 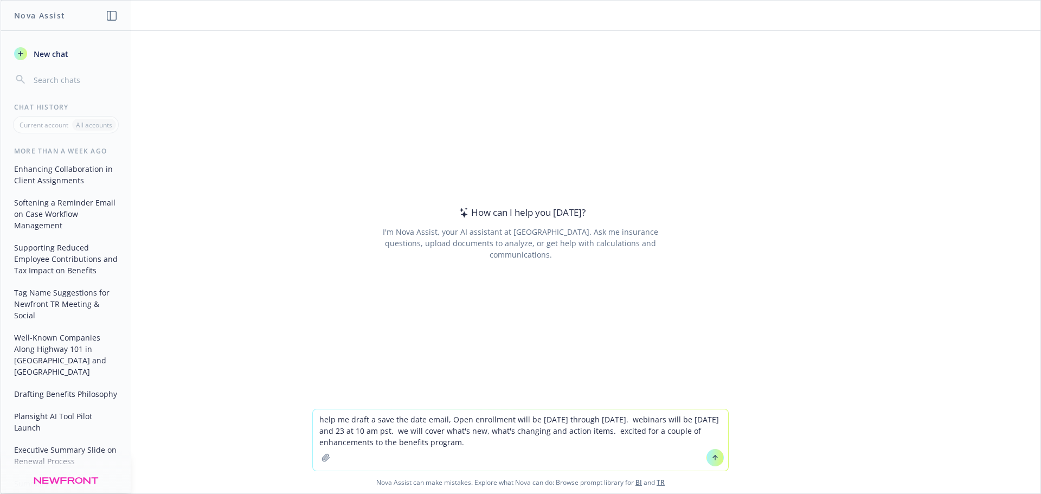 What do you see at coordinates (639, 482) in the screenshot?
I see `a: BI` at bounding box center [639, 482].